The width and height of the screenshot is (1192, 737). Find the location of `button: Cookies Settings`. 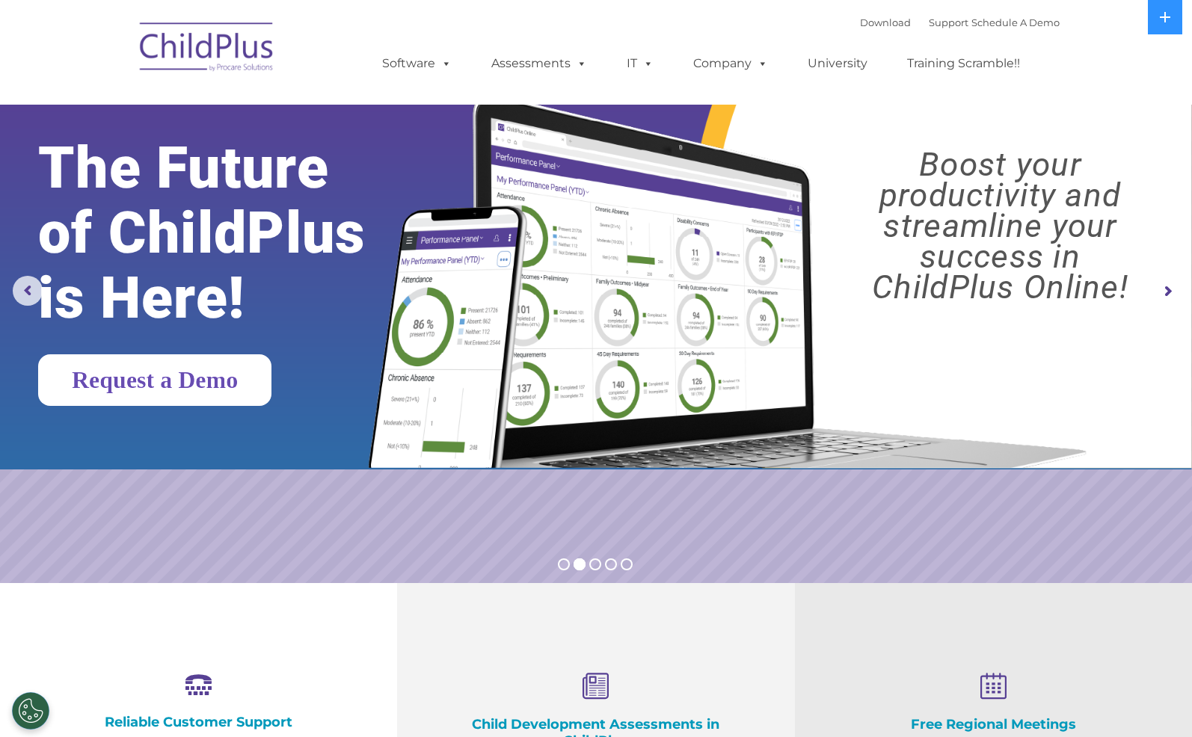

button: Cookies Settings is located at coordinates (31, 711).